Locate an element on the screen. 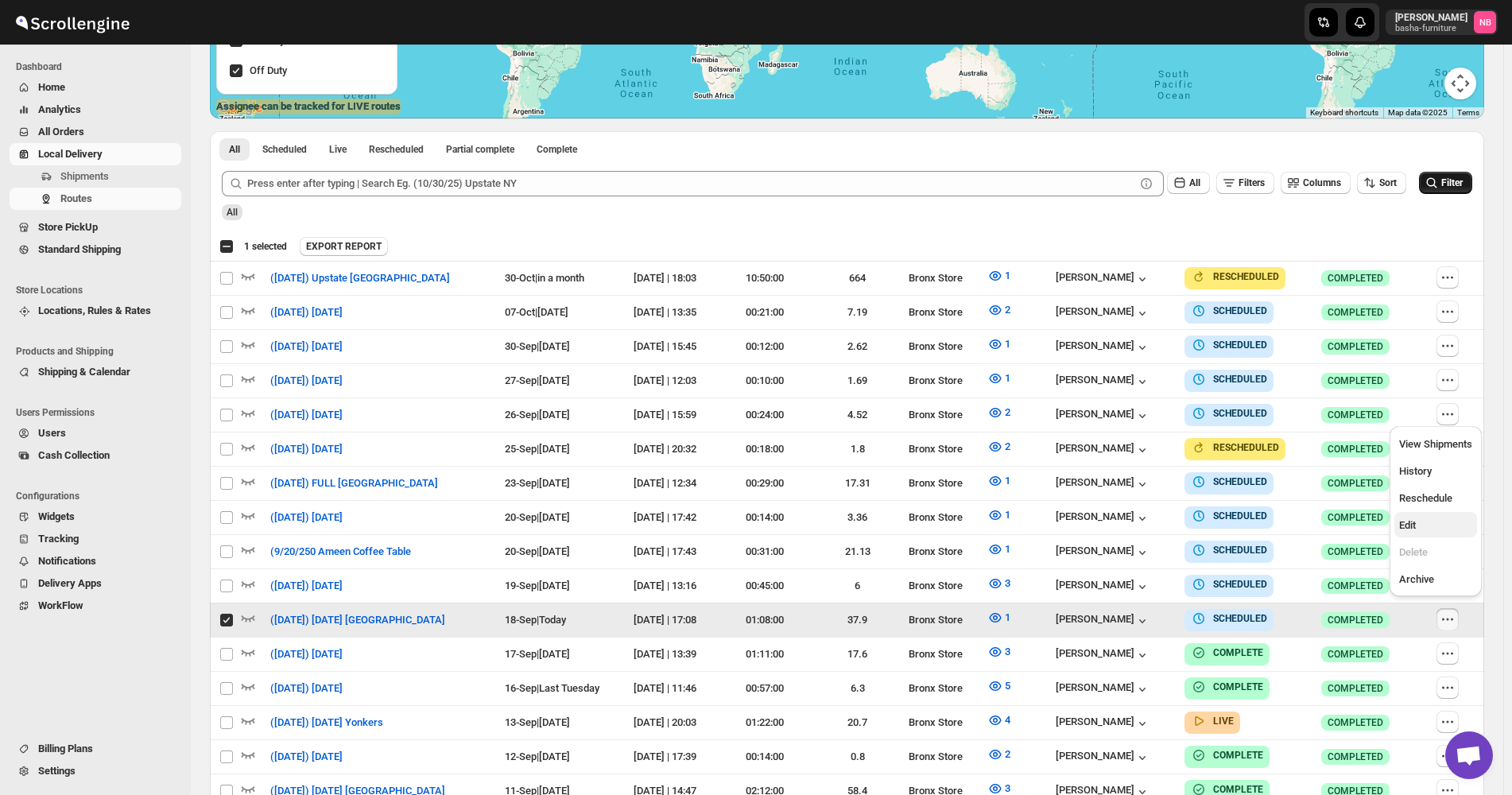  div: 01:08:00 is located at coordinates (765, 620).